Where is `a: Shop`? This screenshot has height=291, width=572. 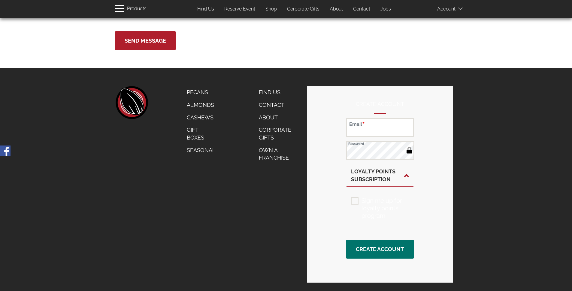 a: Shop is located at coordinates (271, 9).